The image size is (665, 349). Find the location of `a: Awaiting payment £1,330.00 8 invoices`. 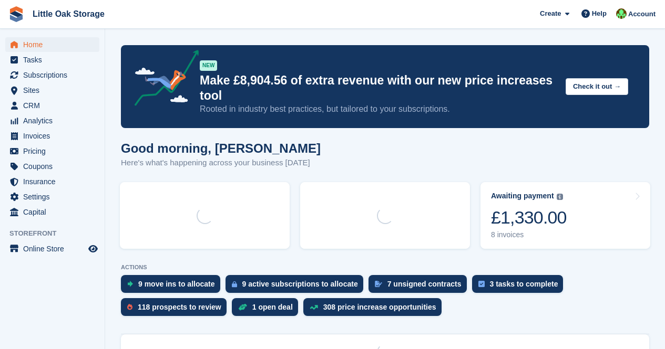

a: Awaiting payment £1,330.00 8 invoices is located at coordinates (565, 215).